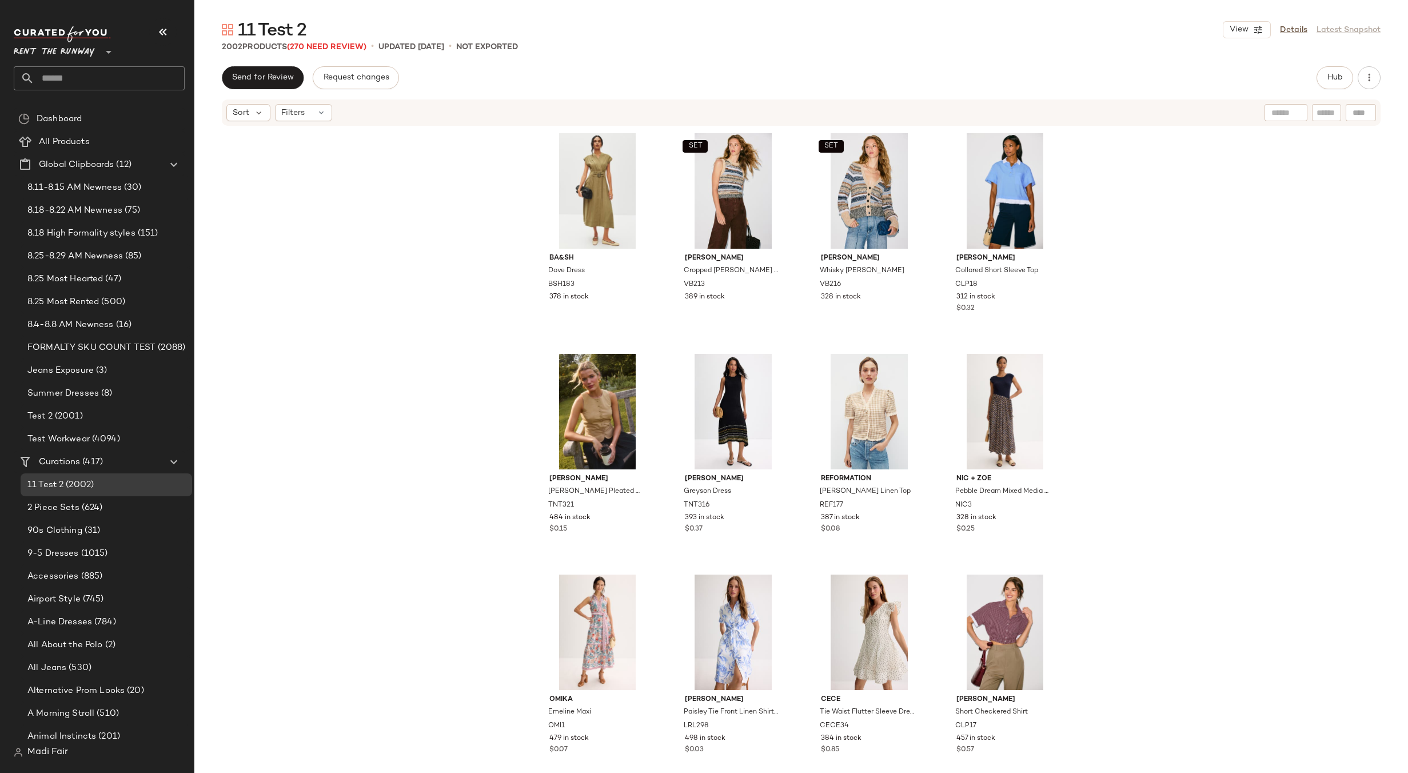 The image size is (1408, 773). I want to click on span: (4094), so click(105, 439).